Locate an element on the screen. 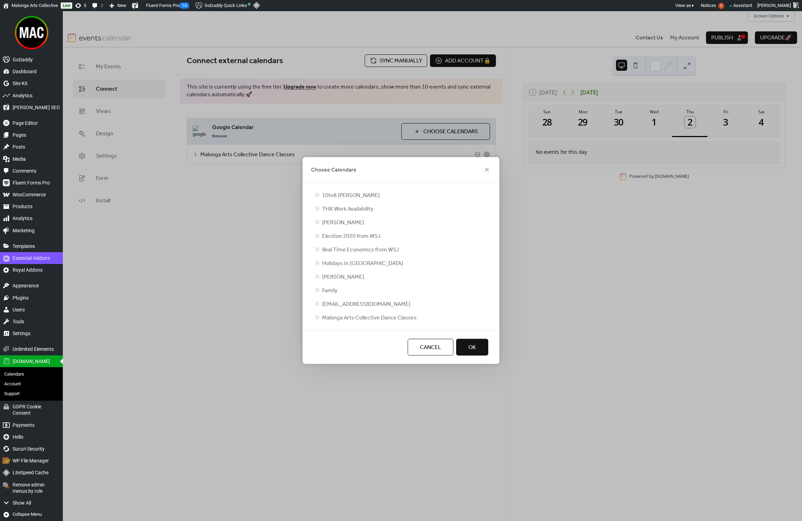 This screenshot has height=521, width=802. span: Malonga Arts Collective Dance Classes is located at coordinates (369, 318).